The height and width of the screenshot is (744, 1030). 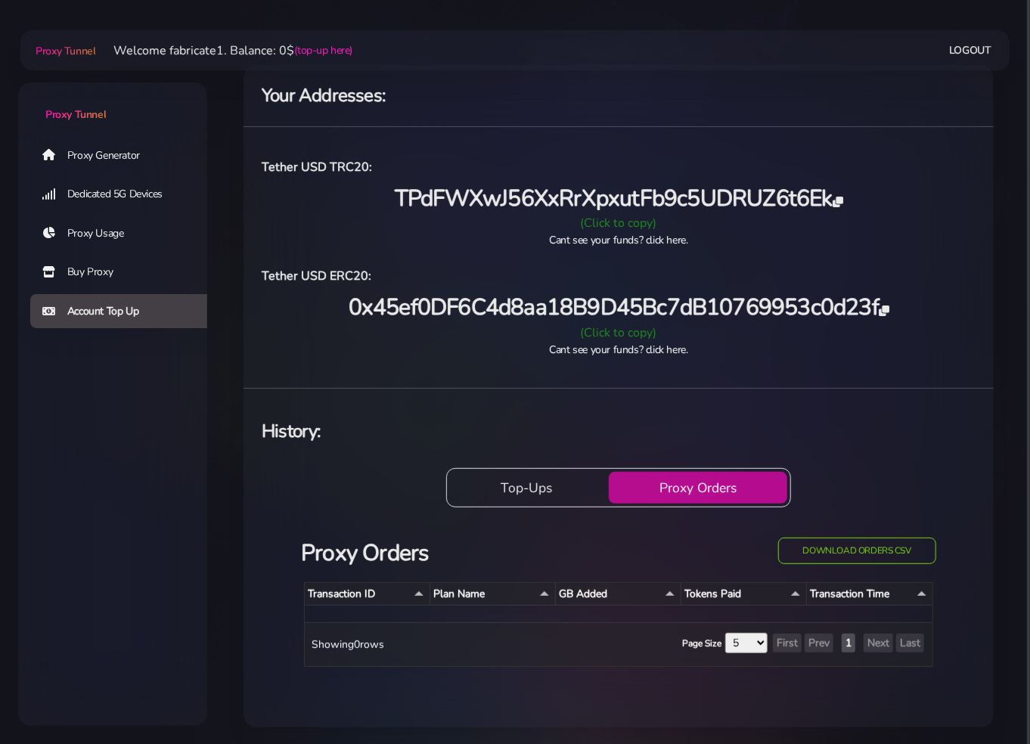 I want to click on a: Account Top Up, so click(x=125, y=312).